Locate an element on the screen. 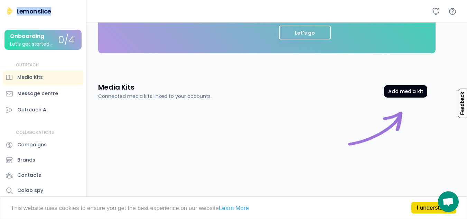  h3: Media Kits is located at coordinates (116, 87).